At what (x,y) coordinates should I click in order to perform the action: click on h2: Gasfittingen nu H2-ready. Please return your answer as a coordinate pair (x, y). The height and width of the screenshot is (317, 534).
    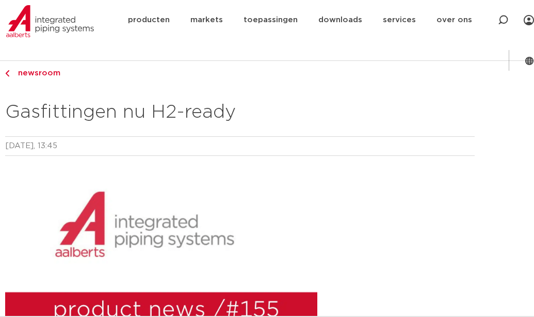
    Looking at the image, I should click on (240, 113).